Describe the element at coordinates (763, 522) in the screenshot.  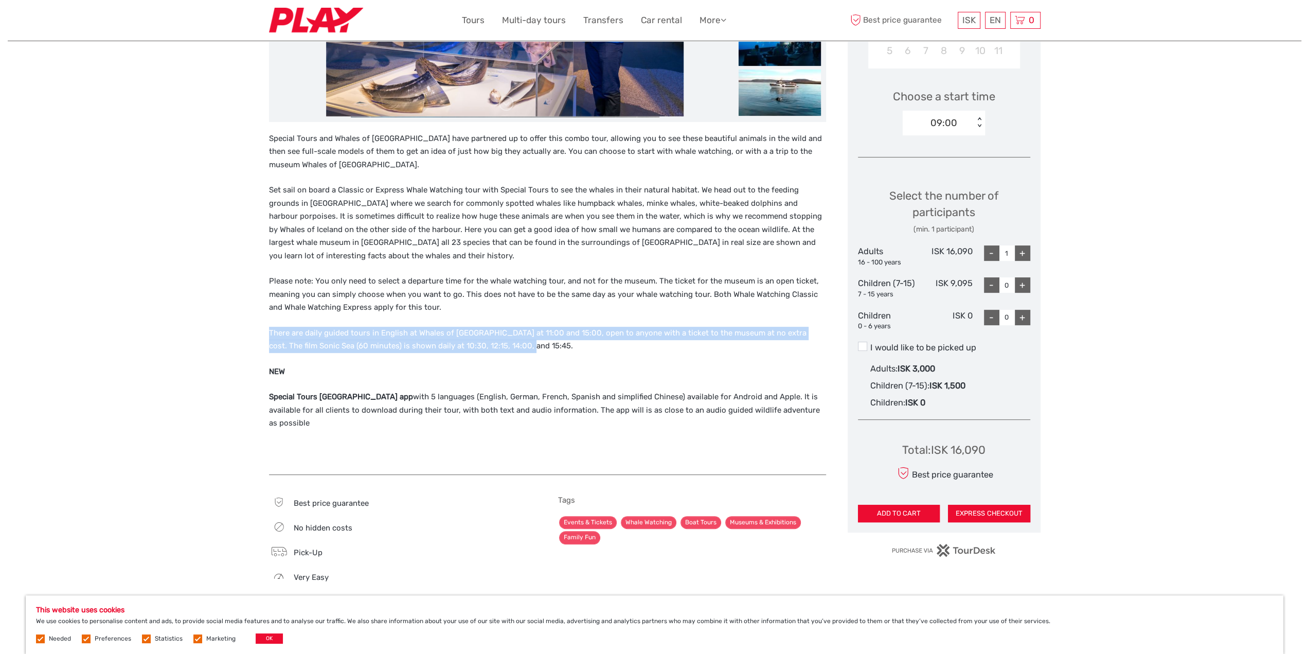
I see `a: Museums & Exhibitions` at that location.